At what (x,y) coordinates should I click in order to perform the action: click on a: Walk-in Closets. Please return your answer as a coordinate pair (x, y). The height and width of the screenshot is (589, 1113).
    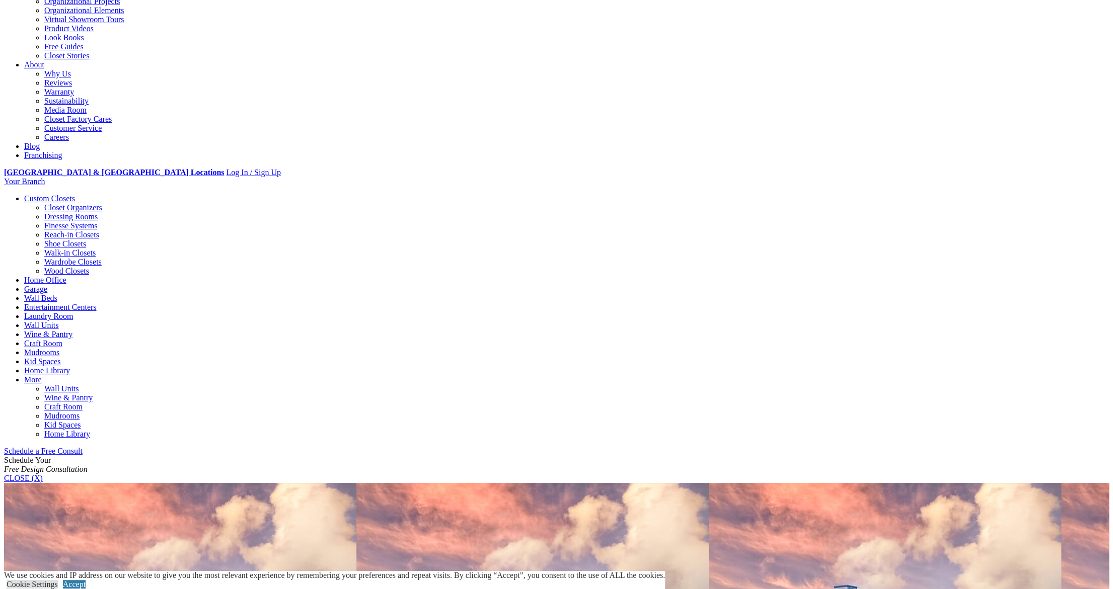
    Looking at the image, I should click on (70, 253).